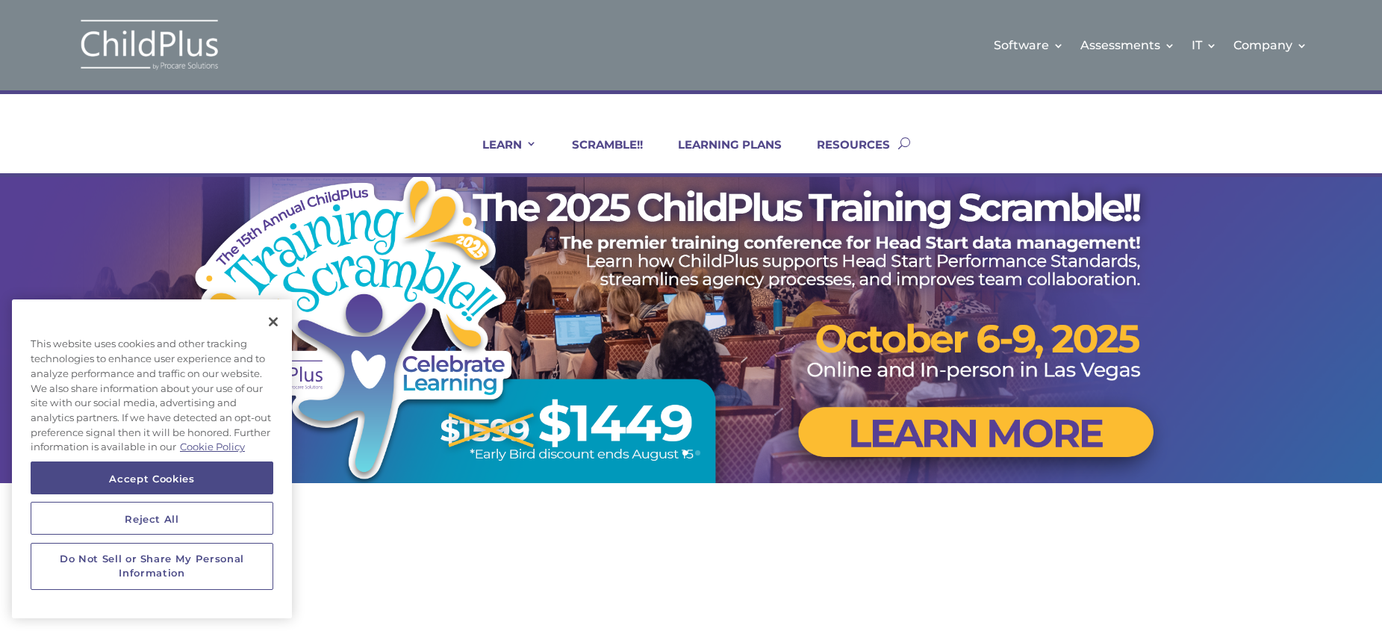 The width and height of the screenshot is (1382, 631). What do you see at coordinates (1029, 45) in the screenshot?
I see `a: Software` at bounding box center [1029, 45].